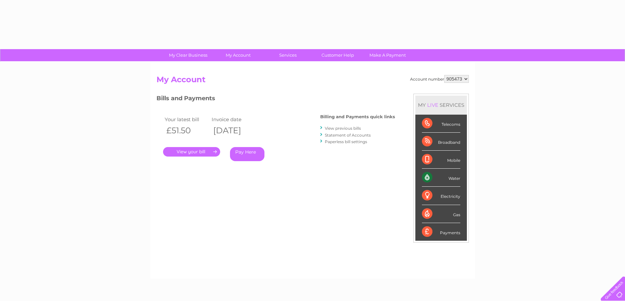 The image size is (625, 301). What do you see at coordinates (346, 142) in the screenshot?
I see `a: Paperless bill settings` at bounding box center [346, 142].